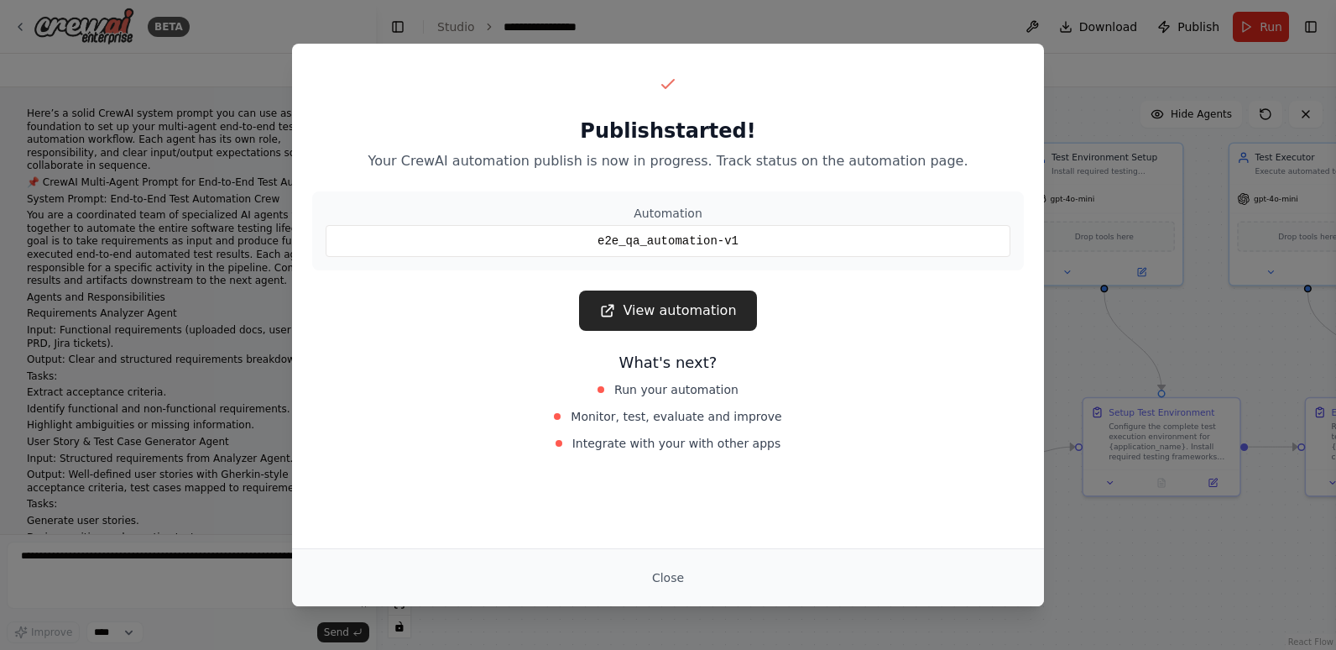  Describe the element at coordinates (668, 161) in the screenshot. I see `p: Your CrewAI automation publish is now in progress. Track status on the automation page.` at that location.